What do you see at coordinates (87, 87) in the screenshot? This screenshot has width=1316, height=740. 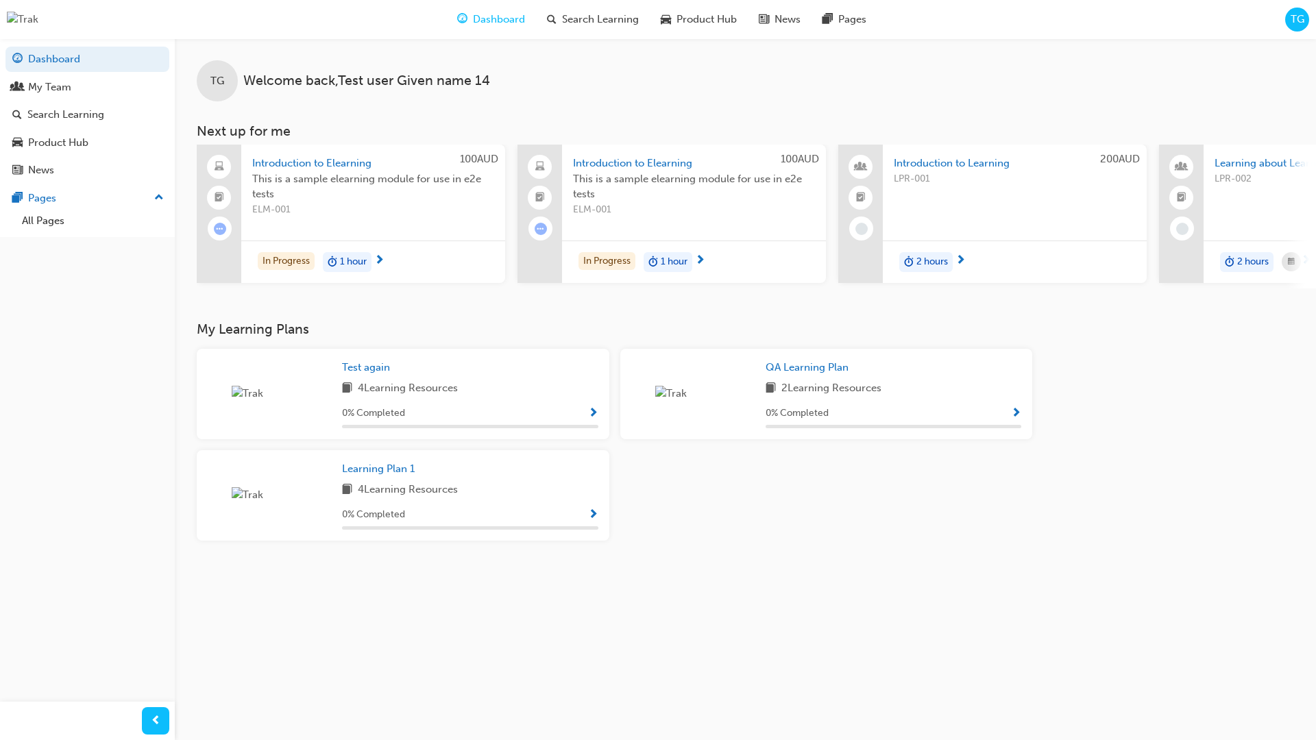 I see `a: My Team` at bounding box center [87, 87].